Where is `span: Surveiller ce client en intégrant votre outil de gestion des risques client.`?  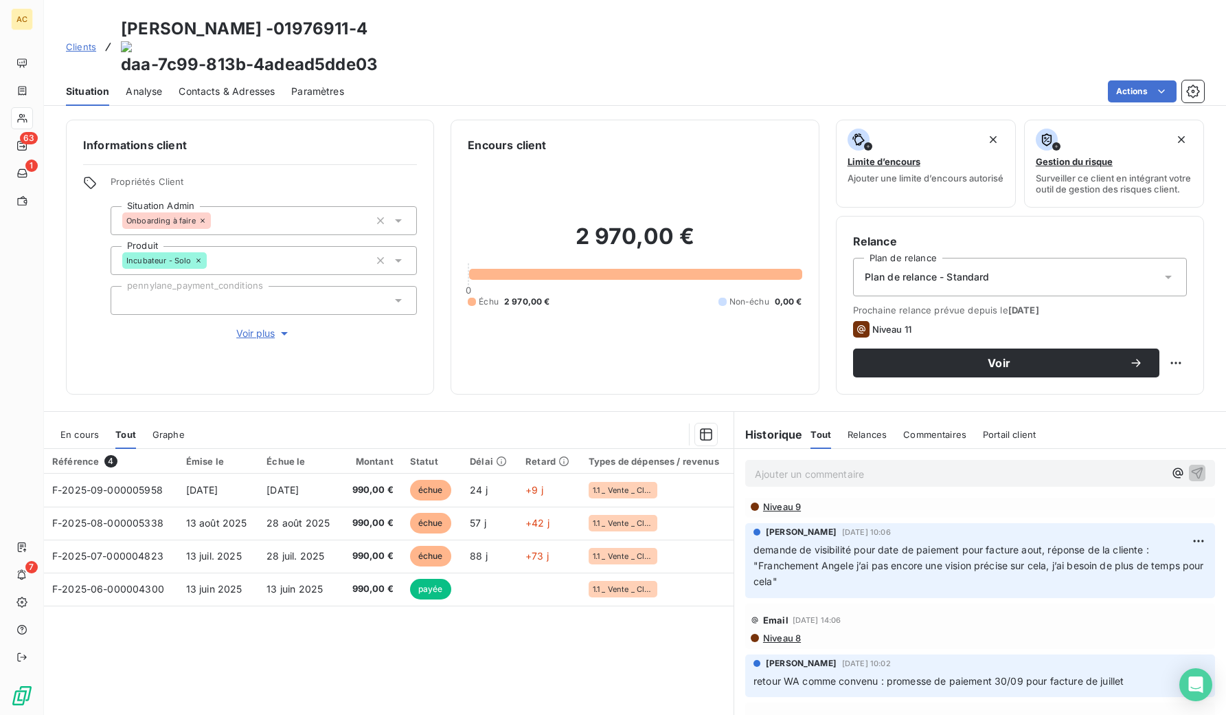
span: Surveiller ce client en intégrant votre outil de gestion des risques client. is located at coordinates (1114, 183).